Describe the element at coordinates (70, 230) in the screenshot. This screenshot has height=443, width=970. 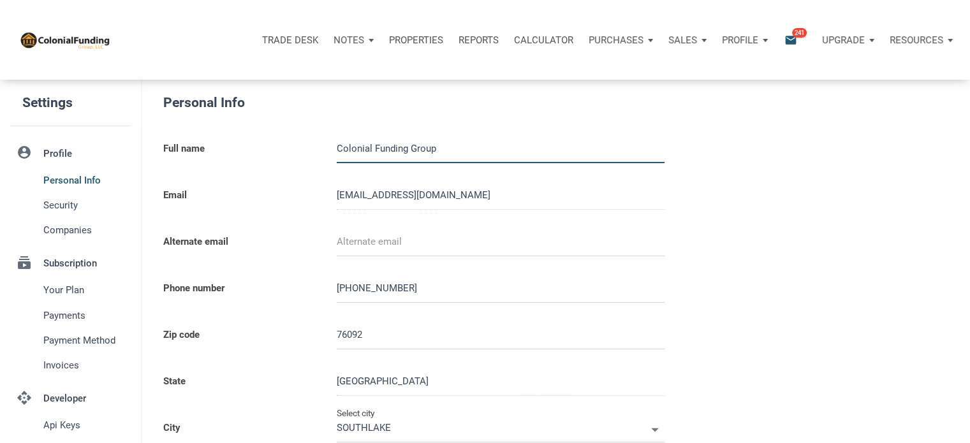
I see `a: Companies` at that location.